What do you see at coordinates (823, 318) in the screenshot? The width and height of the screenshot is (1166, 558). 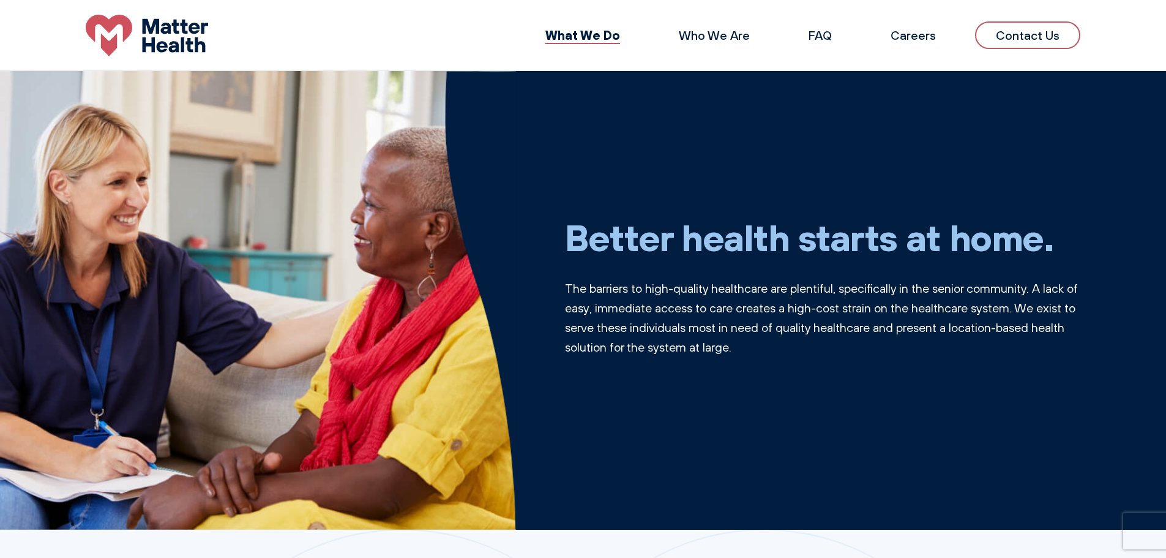 I see `p: The barriers to high-quality healthcare are plentiful, specifically in the senior community. A la...` at bounding box center [823, 318].